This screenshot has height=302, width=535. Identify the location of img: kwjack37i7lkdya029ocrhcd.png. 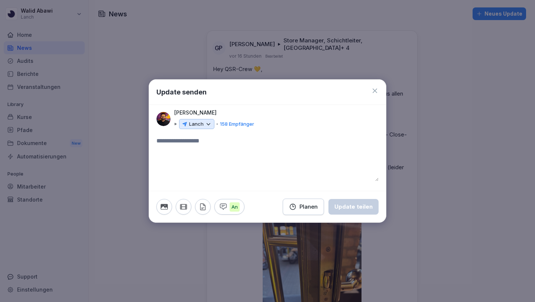
(164, 119).